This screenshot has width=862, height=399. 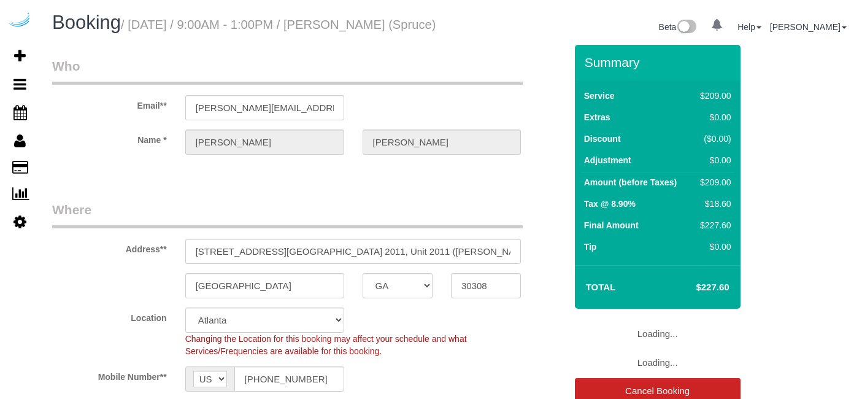 What do you see at coordinates (287, 214) in the screenshot?
I see `legend: Where` at bounding box center [287, 214].